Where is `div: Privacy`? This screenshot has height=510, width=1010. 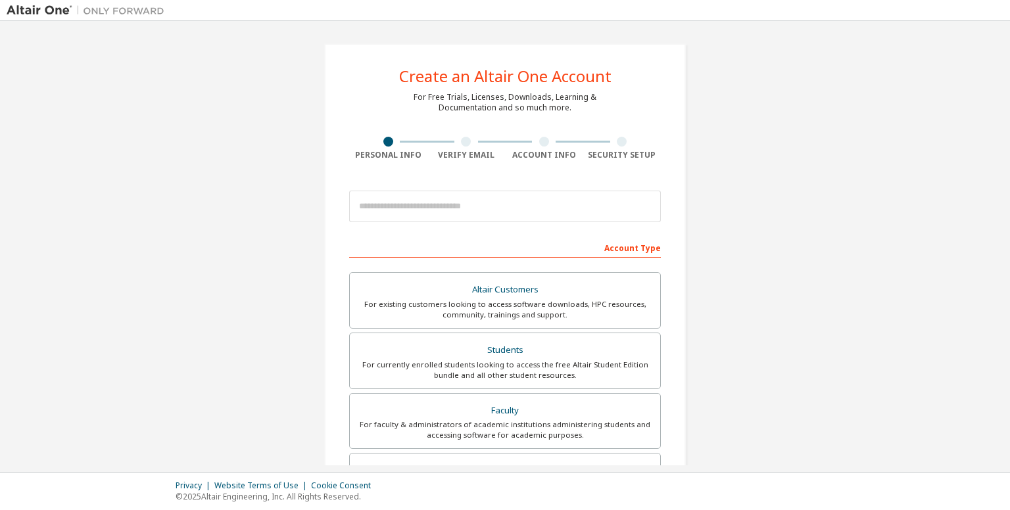 div: Privacy is located at coordinates (195, 486).